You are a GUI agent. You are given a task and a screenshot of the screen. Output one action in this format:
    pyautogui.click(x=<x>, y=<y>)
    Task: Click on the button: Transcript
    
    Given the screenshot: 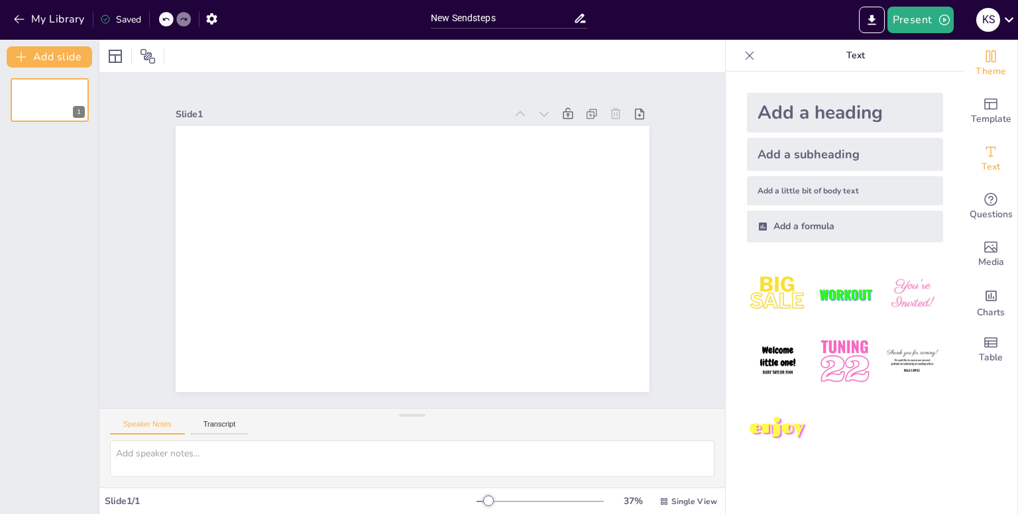 What is the action you would take?
    pyautogui.click(x=219, y=428)
    